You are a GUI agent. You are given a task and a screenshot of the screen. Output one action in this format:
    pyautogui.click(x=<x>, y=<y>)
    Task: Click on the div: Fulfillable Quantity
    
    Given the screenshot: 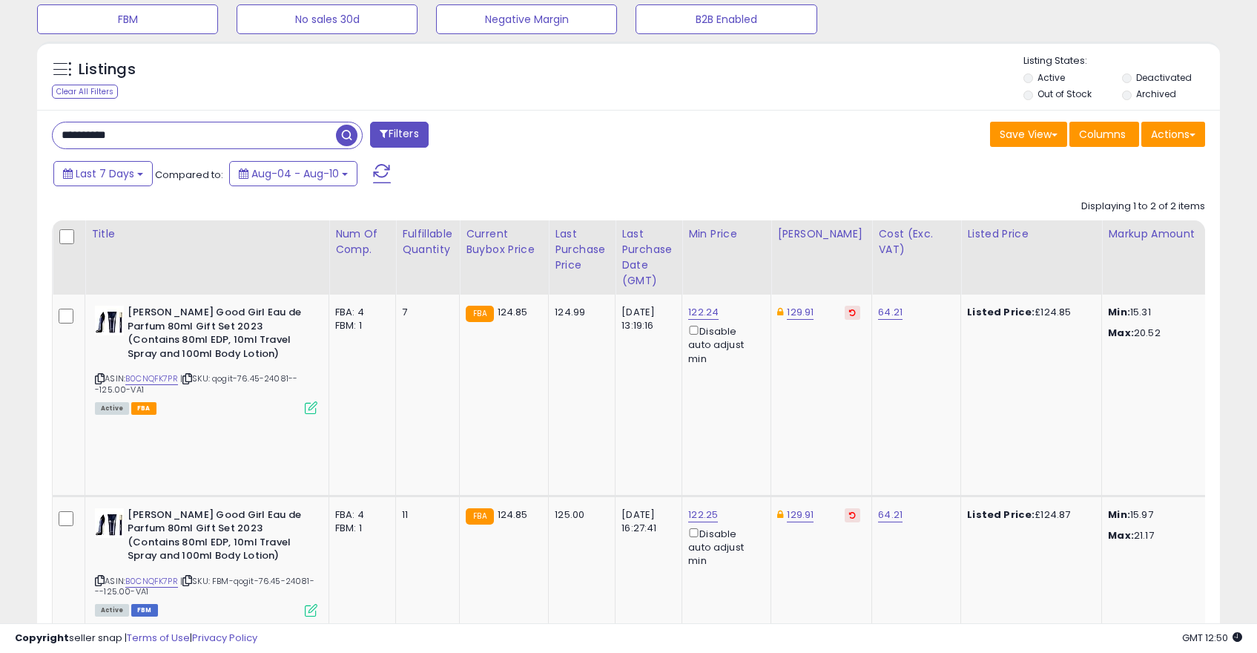 What is the action you would take?
    pyautogui.click(x=427, y=242)
    